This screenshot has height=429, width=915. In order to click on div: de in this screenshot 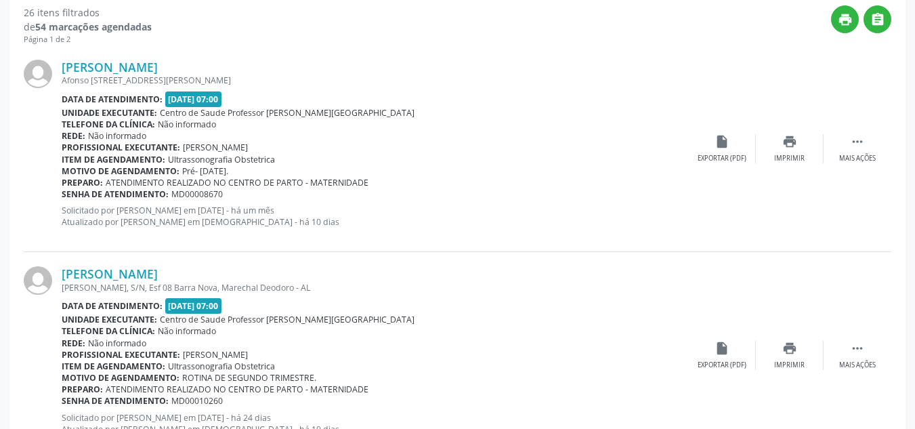, I will do `click(87, 26)`.